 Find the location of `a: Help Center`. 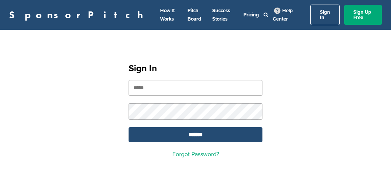

a: Help Center is located at coordinates (283, 15).